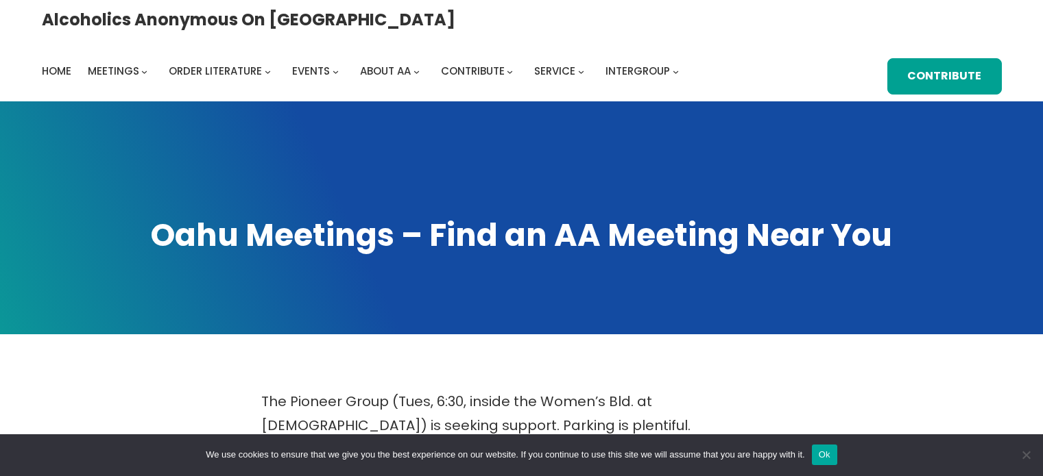 The width and height of the screenshot is (1043, 476). Describe the element at coordinates (385, 71) in the screenshot. I see `span: About AA` at that location.